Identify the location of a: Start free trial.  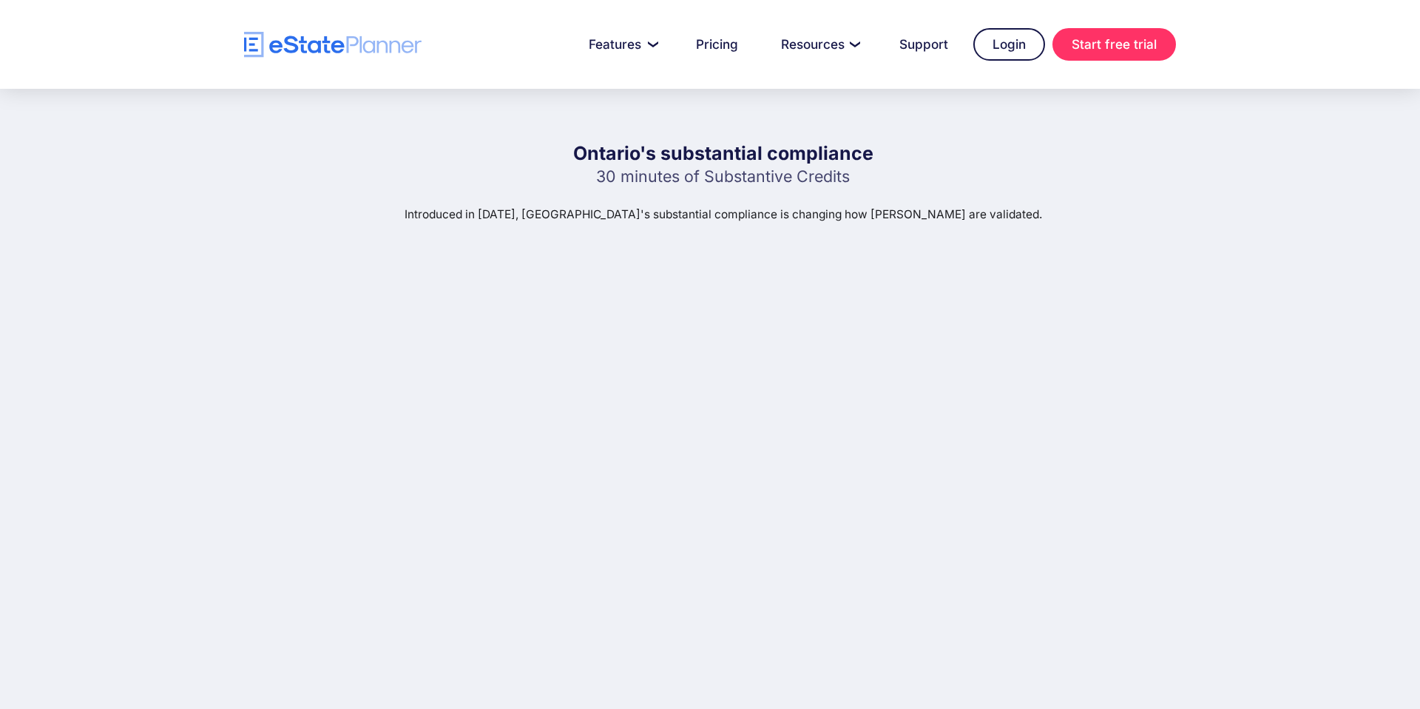
(1114, 44).